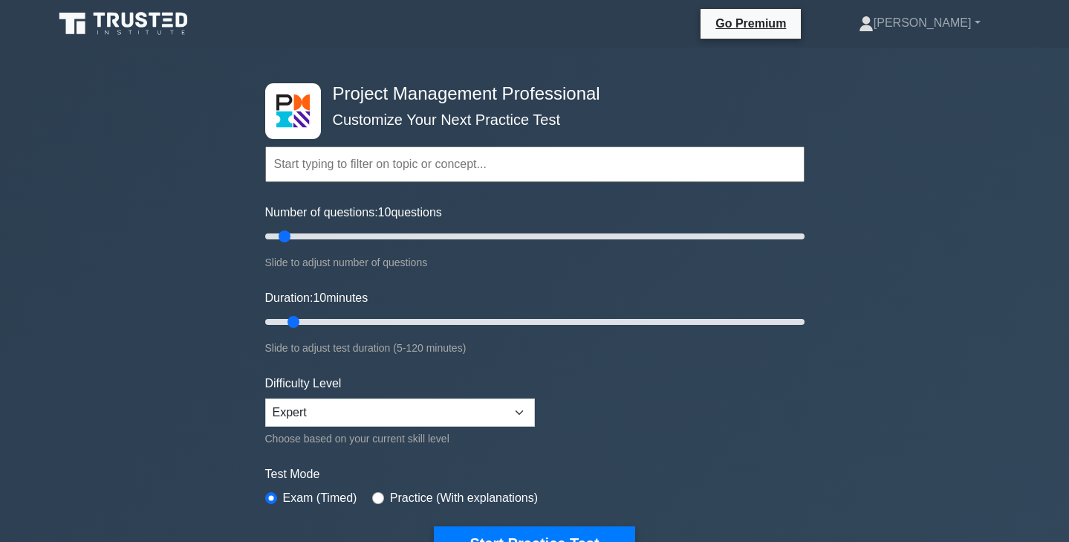 This screenshot has height=542, width=1069. What do you see at coordinates (535, 348) in the screenshot?
I see `div: Slide to adjust test duration (5-120 minutes)` at bounding box center [535, 348].